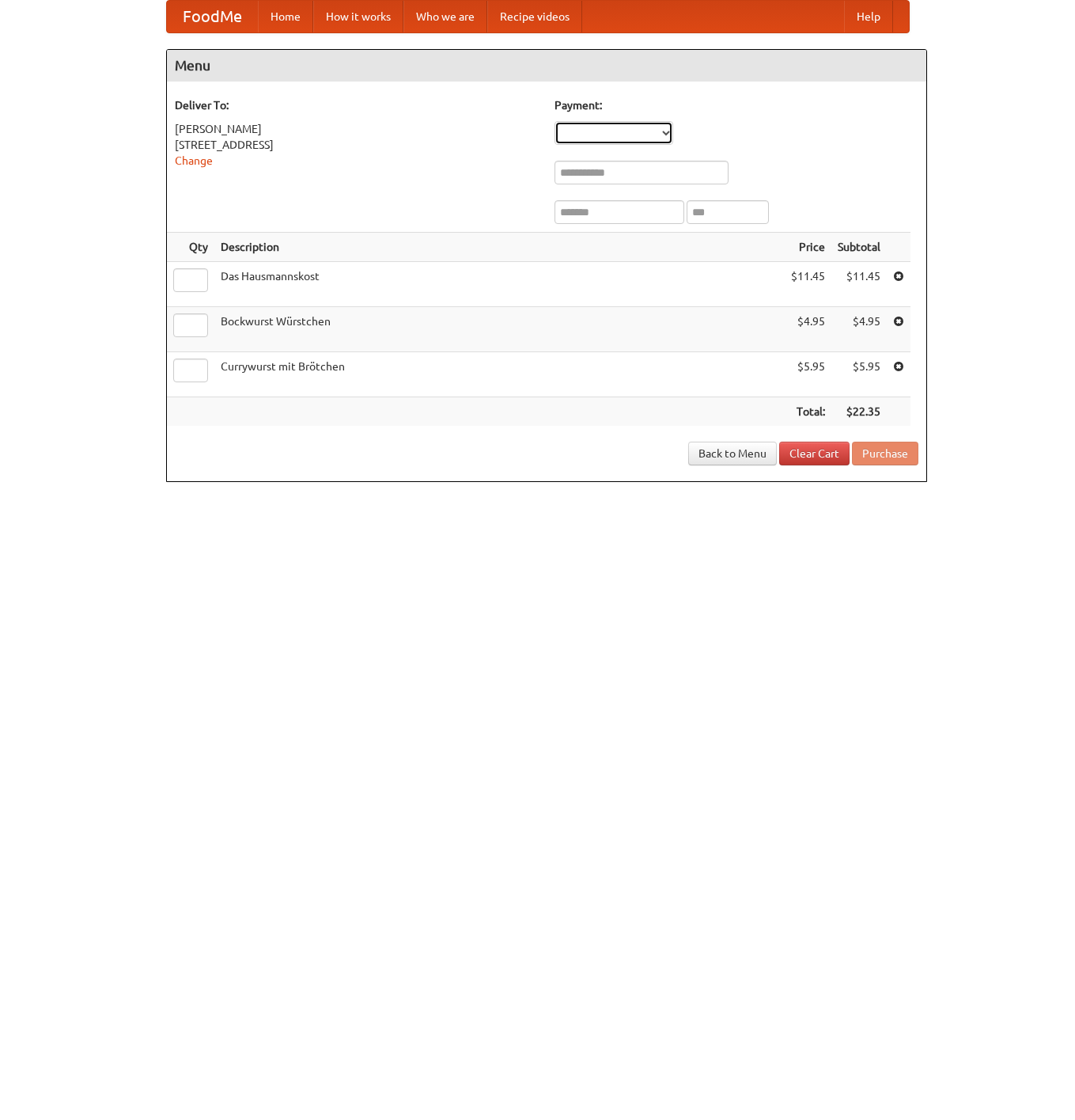 The height and width of the screenshot is (1120, 1075). I want to click on a: Who we are, so click(446, 17).